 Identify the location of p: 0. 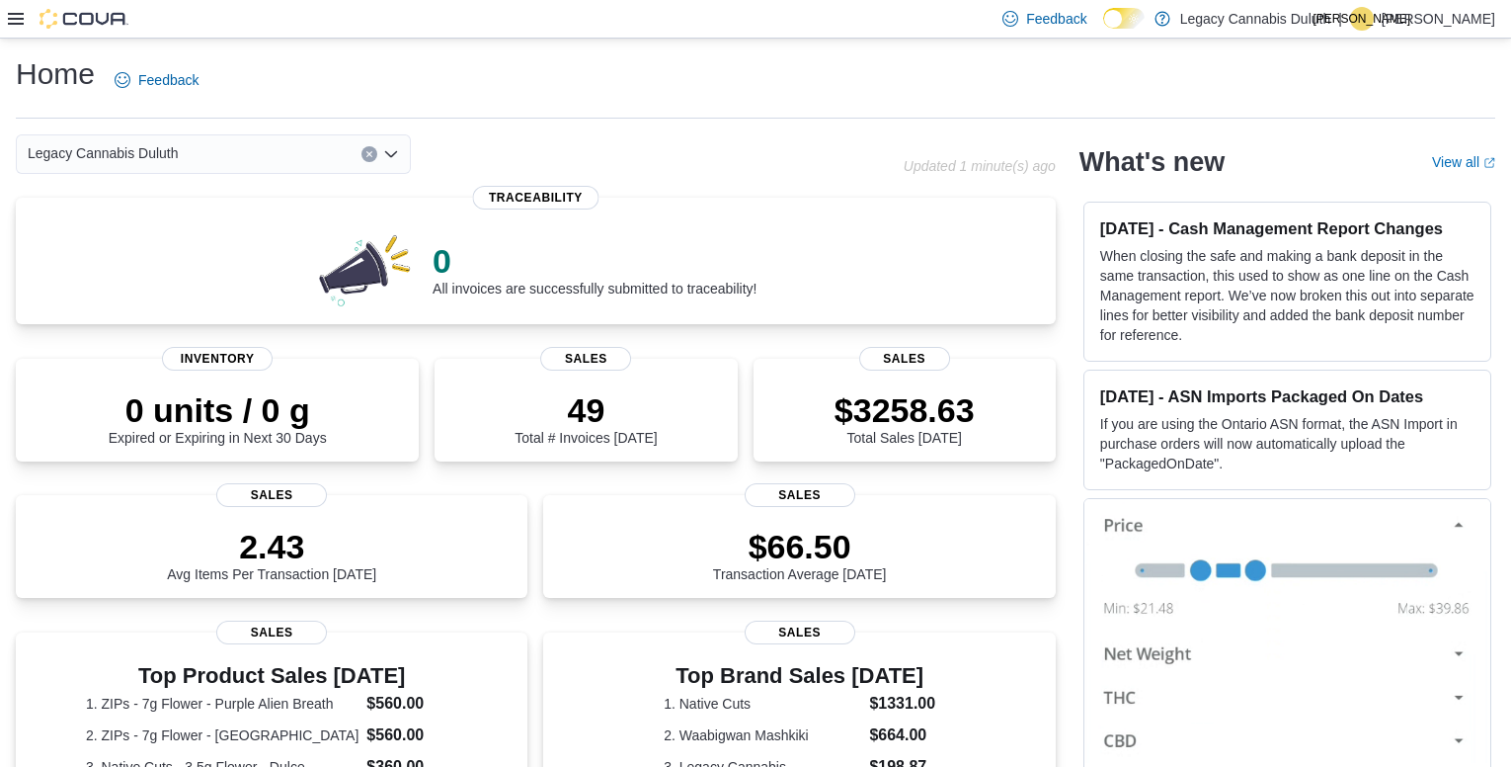
(595, 261).